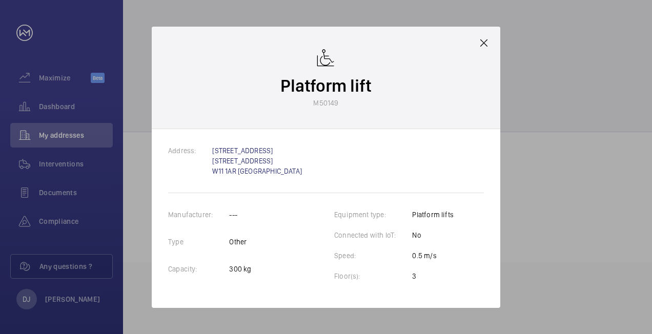 This screenshot has height=334, width=652. What do you see at coordinates (184, 242) in the screenshot?
I see `label: Type` at bounding box center [184, 242].